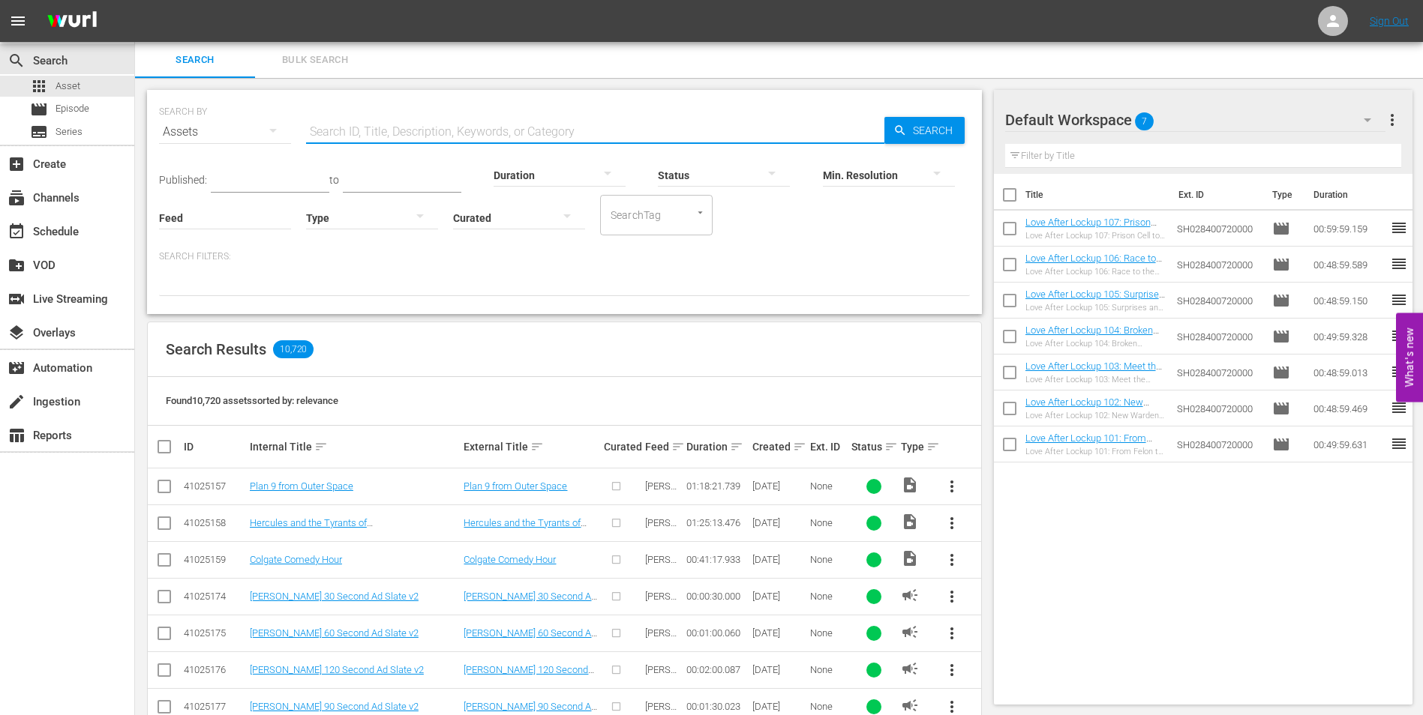  Describe the element at coordinates (355, 447) in the screenshot. I see `div: Internal Title` at that location.